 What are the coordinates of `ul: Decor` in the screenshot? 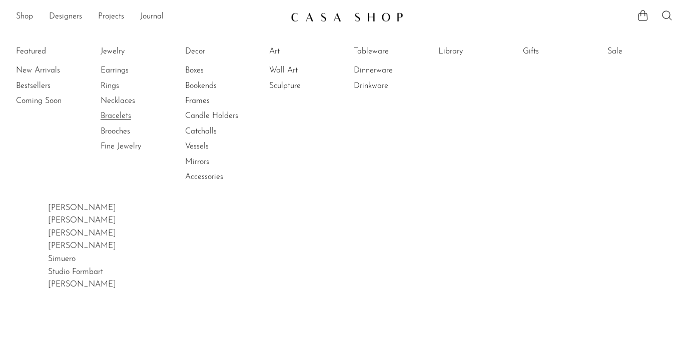 It's located at (223, 115).